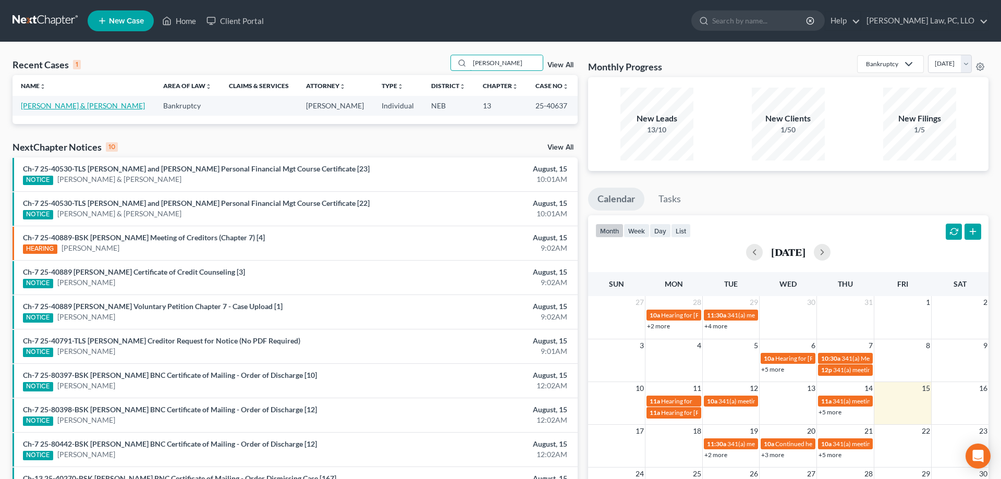  What do you see at coordinates (846, 284) in the screenshot?
I see `span: Thu` at bounding box center [846, 284].